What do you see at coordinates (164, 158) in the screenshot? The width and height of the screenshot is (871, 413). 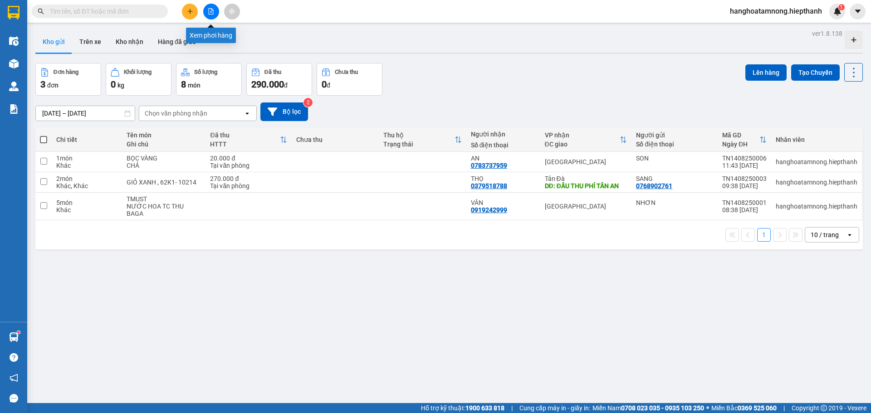 I see `div: BỌC VÀNG` at bounding box center [164, 158].